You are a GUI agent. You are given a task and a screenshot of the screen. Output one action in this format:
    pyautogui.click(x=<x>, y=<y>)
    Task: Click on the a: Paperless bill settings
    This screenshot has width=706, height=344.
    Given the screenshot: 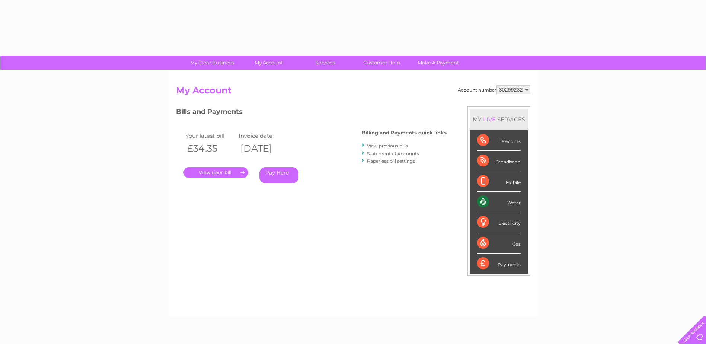 What is the action you would take?
    pyautogui.click(x=391, y=161)
    